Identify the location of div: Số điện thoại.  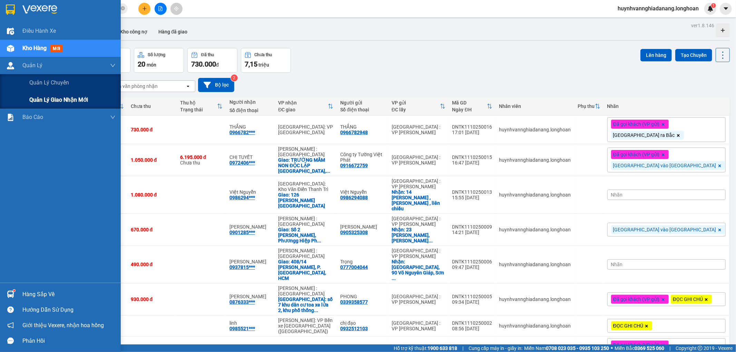
(362, 110).